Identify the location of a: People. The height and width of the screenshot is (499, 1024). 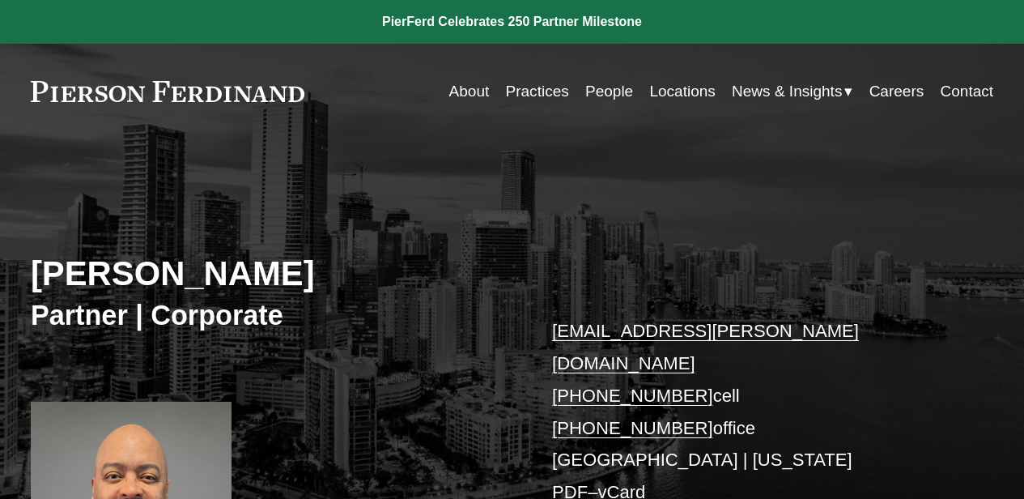
(609, 91).